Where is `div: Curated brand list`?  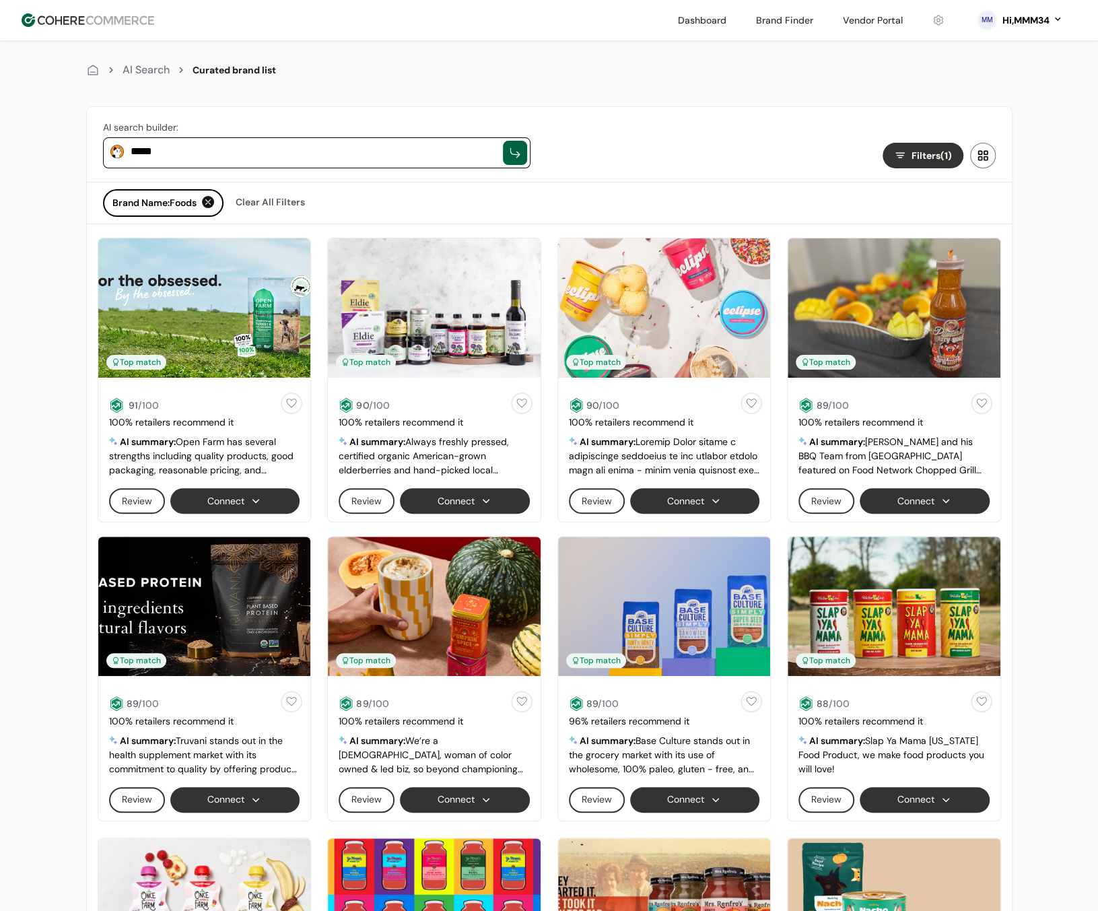
div: Curated brand list is located at coordinates (234, 70).